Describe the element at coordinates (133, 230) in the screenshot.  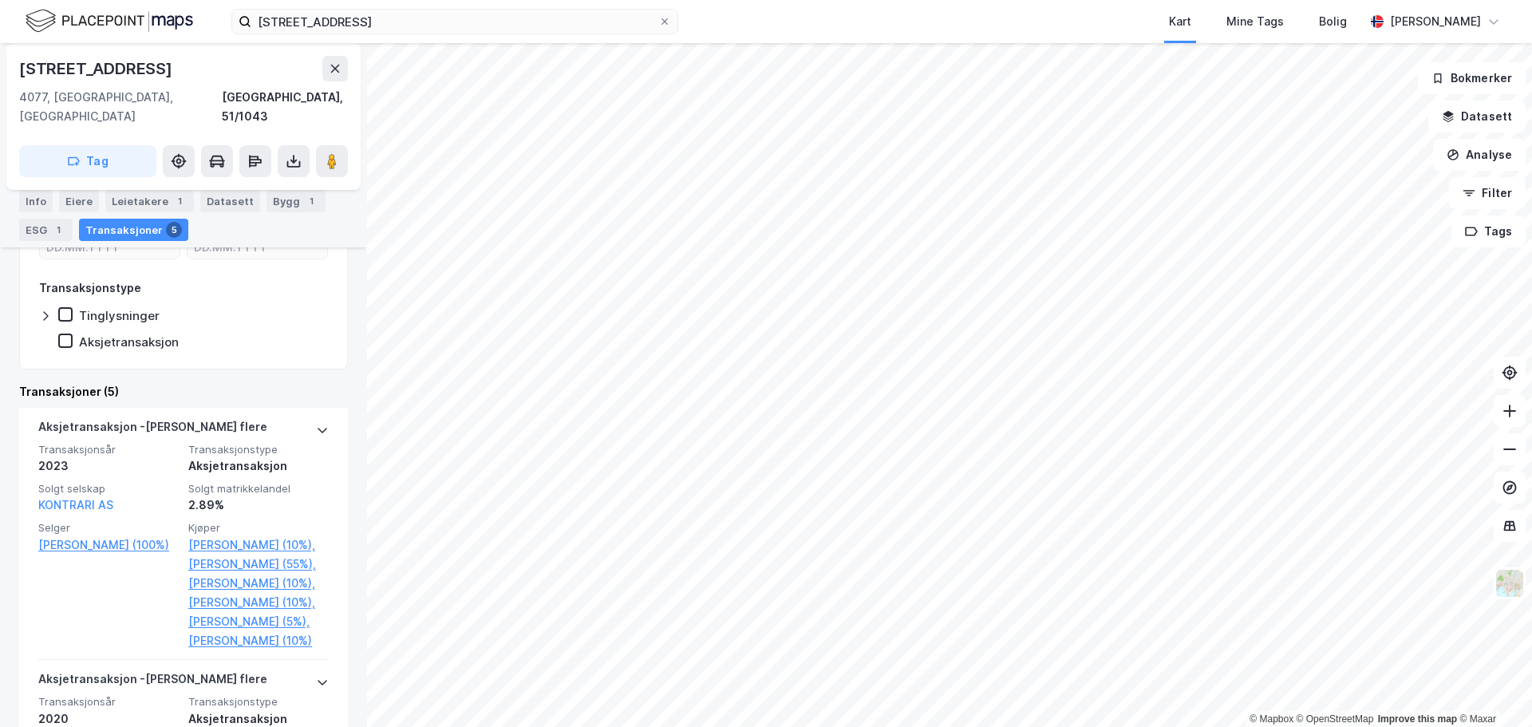
I see `div: Transaksjoner` at that location.